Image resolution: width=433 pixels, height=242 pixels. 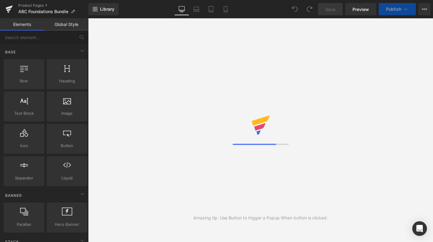 I want to click on button: Undo, so click(x=295, y=9).